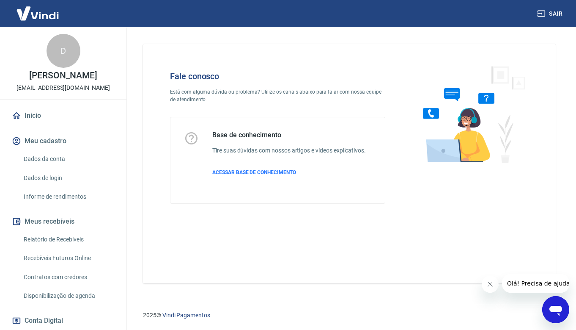 The width and height of the screenshot is (576, 330). I want to click on span: Olá! Precisa de ajuda?, so click(38, 9).